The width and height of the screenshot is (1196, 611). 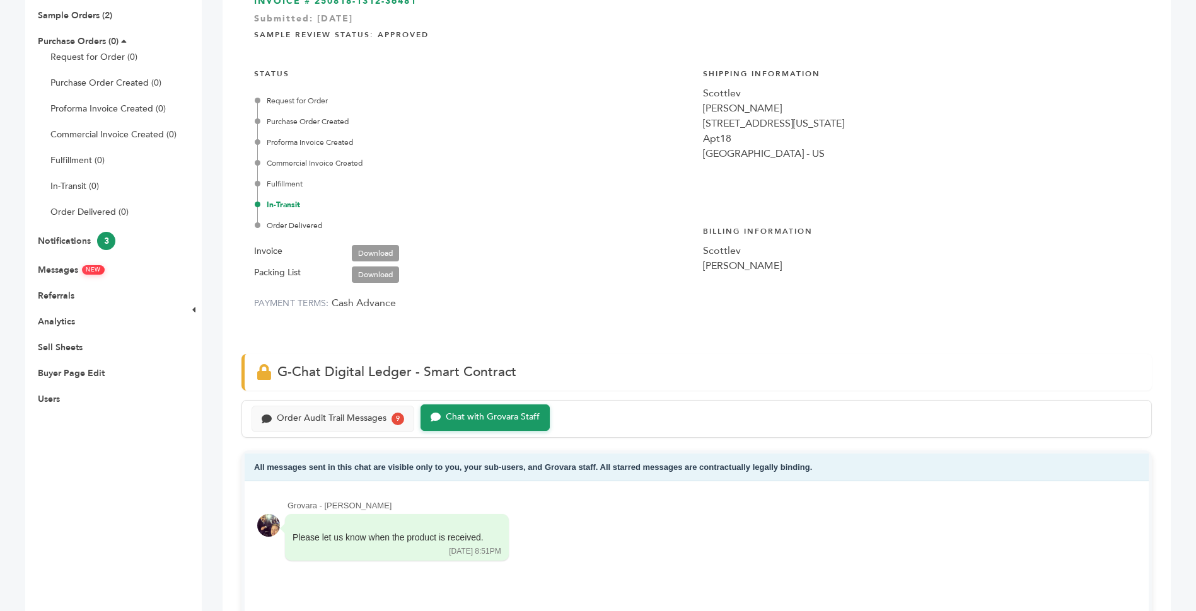 What do you see at coordinates (108, 108) in the screenshot?
I see `a: Proforma Invoice Created (0)` at bounding box center [108, 108].